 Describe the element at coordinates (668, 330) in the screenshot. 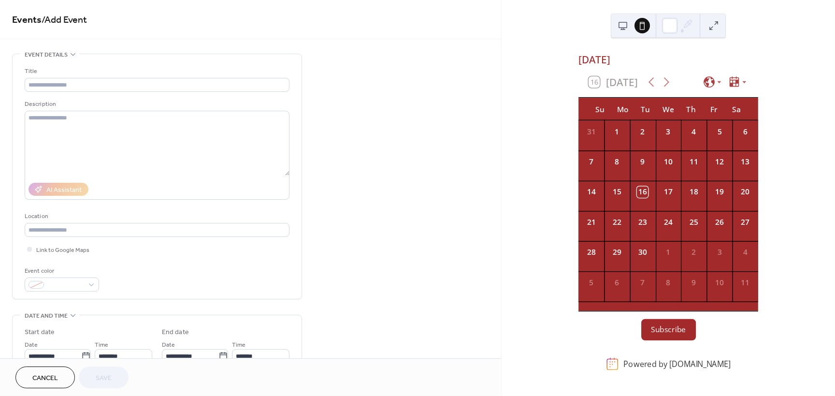

I see `button: Subscribe` at that location.